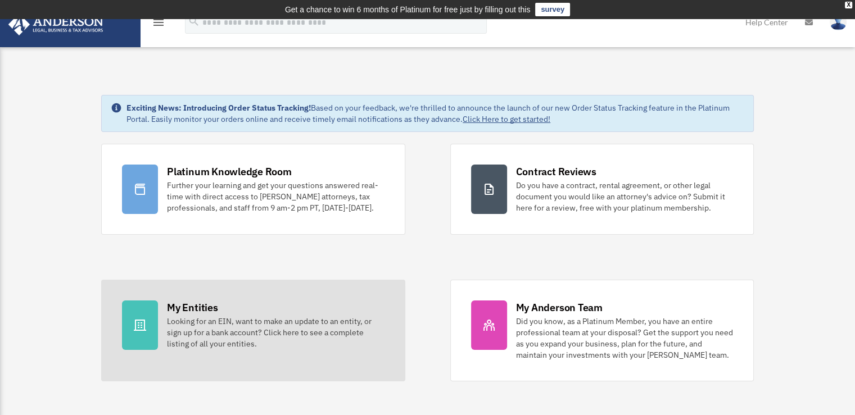 This screenshot has height=415, width=855. What do you see at coordinates (602, 330) in the screenshot?
I see `a: My Anderson Team Did you know, as a Platinum Member, you have an entire professional team at your...` at bounding box center [602, 330].